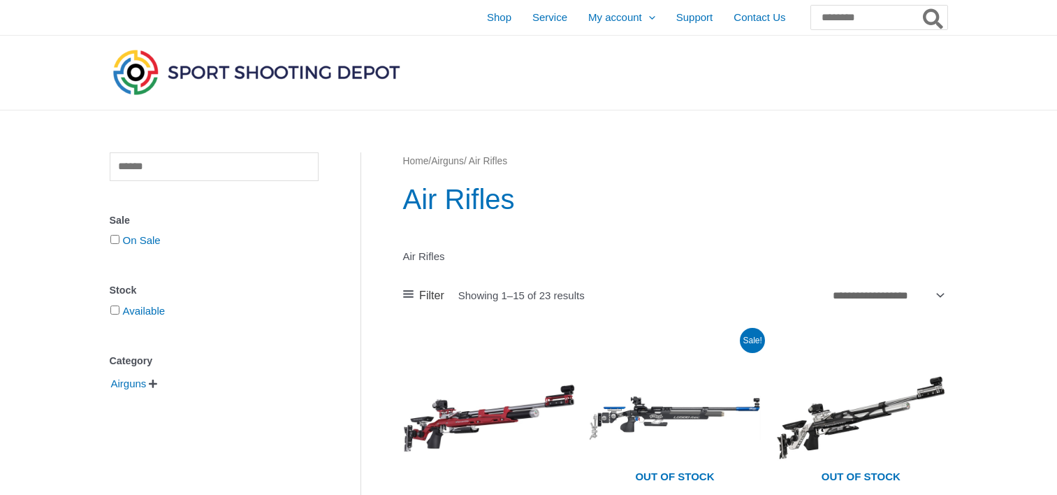 The width and height of the screenshot is (1057, 495). Describe the element at coordinates (214, 360) in the screenshot. I see `div: Category` at that location.